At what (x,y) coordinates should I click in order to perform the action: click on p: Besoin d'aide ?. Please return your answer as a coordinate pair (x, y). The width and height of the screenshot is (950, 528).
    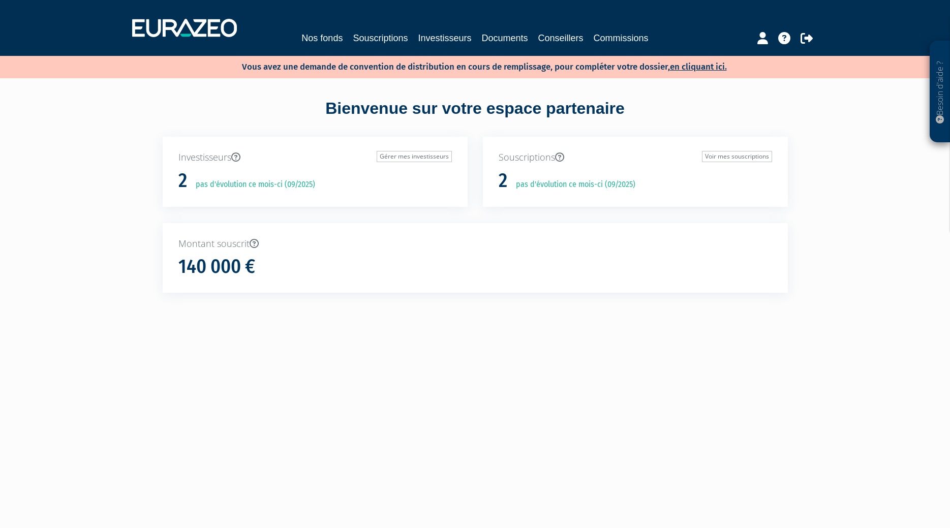
    Looking at the image, I should click on (940, 92).